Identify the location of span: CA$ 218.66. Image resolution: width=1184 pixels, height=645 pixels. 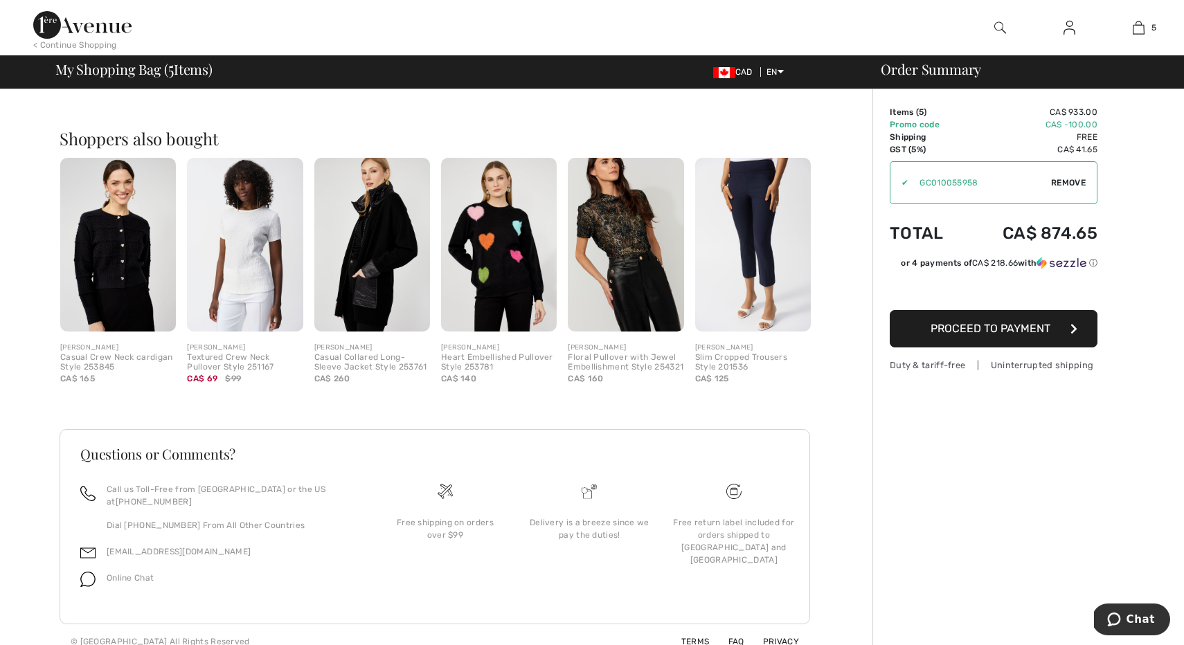
(995, 263).